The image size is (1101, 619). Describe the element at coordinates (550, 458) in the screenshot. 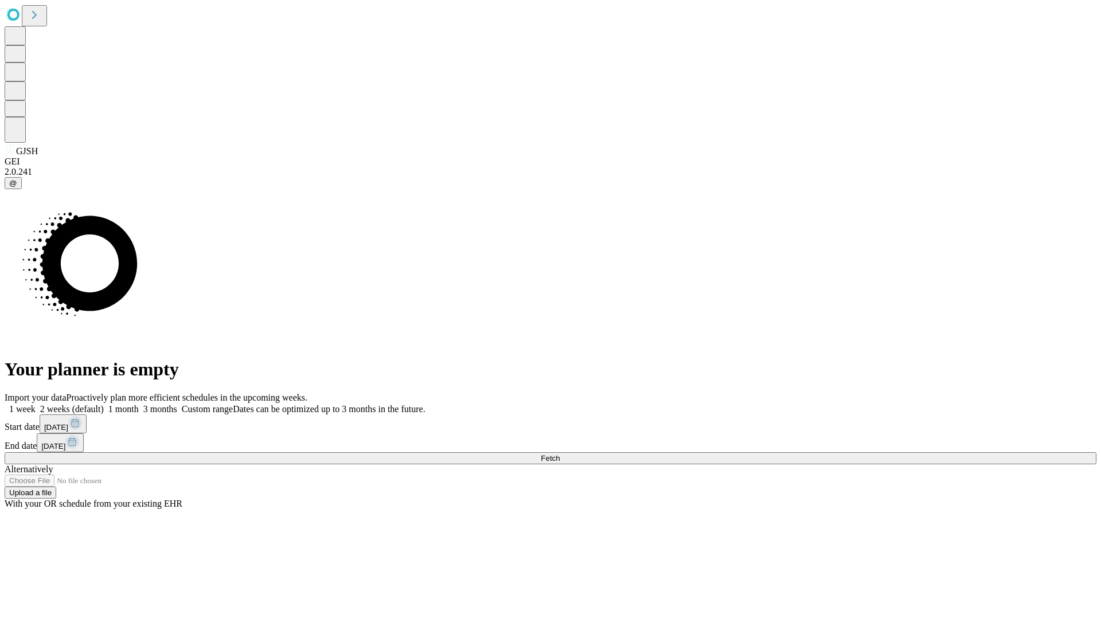

I see `button: Fetch` at that location.